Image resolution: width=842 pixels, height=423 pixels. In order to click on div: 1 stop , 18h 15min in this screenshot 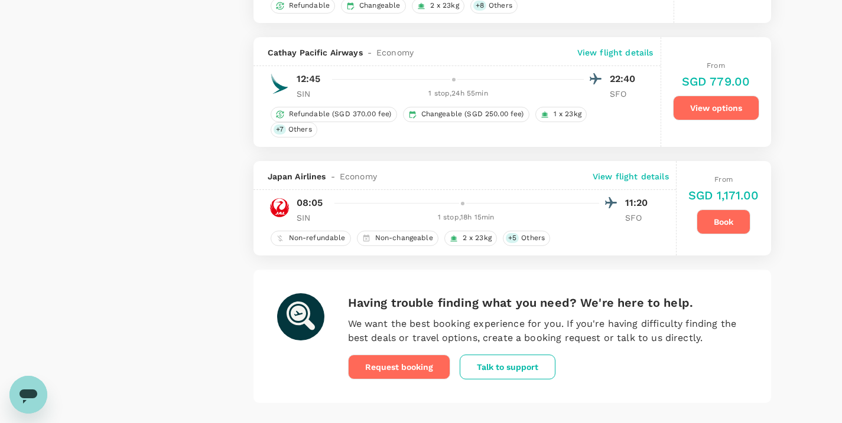, I will do `click(466, 218)`.